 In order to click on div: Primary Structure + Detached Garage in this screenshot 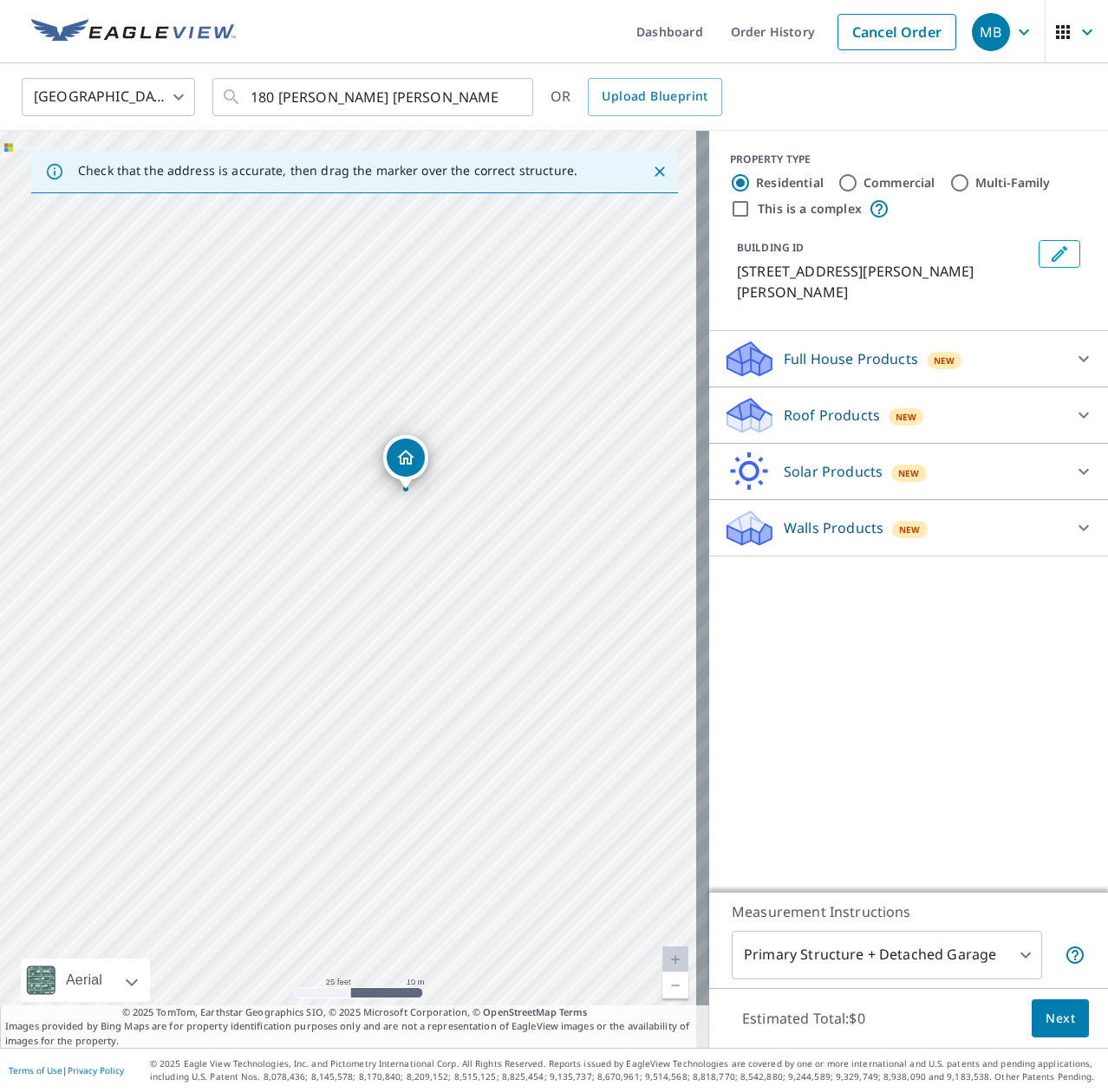, I will do `click(887, 956)`.